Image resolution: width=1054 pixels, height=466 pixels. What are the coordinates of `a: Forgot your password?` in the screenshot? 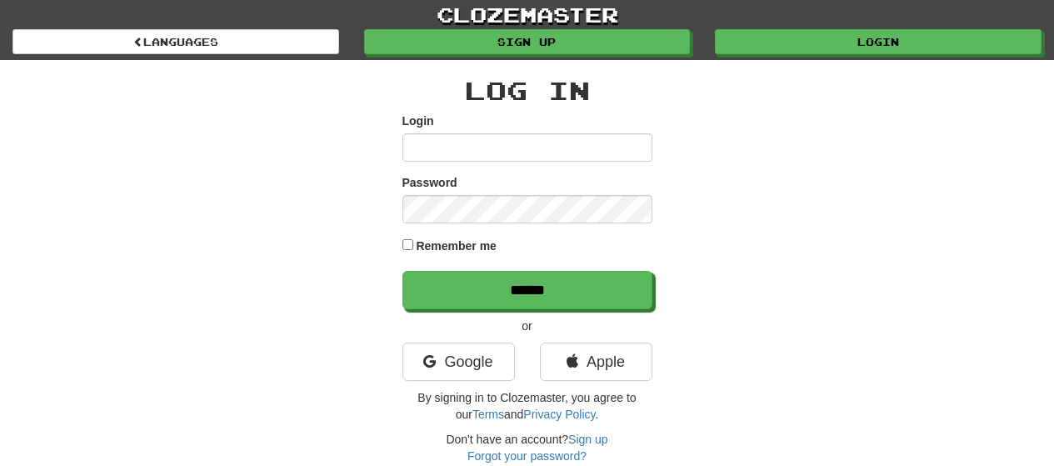 It's located at (527, 456).